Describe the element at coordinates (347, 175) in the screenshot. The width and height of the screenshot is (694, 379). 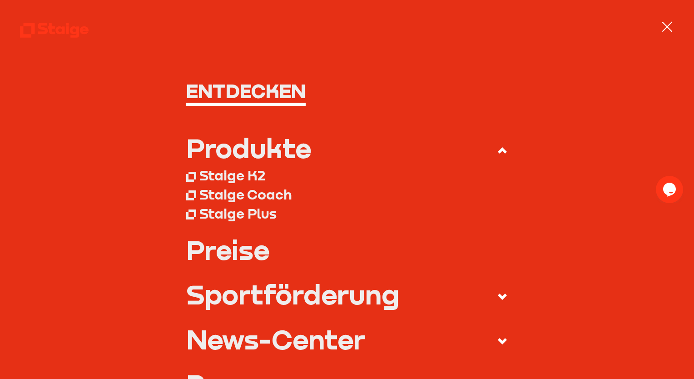
I see `a: Staige K2` at that location.